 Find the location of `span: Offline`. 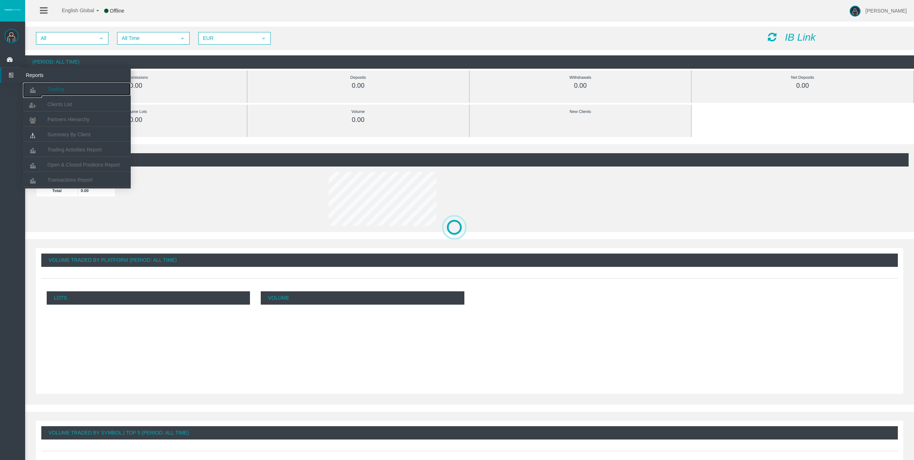

span: Offline is located at coordinates (117, 11).